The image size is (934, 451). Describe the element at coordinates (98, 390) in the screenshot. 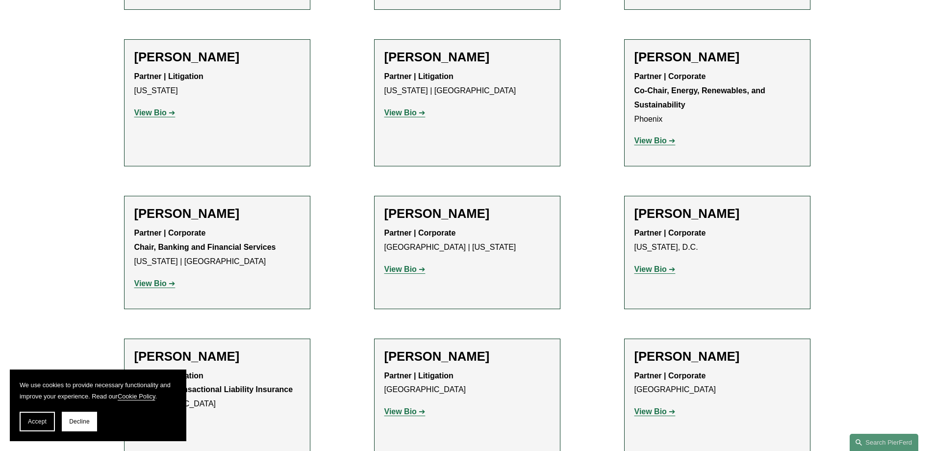

I see `p: We use cookies to provide necessary functionality and improve your experience. Read our .` at that location.